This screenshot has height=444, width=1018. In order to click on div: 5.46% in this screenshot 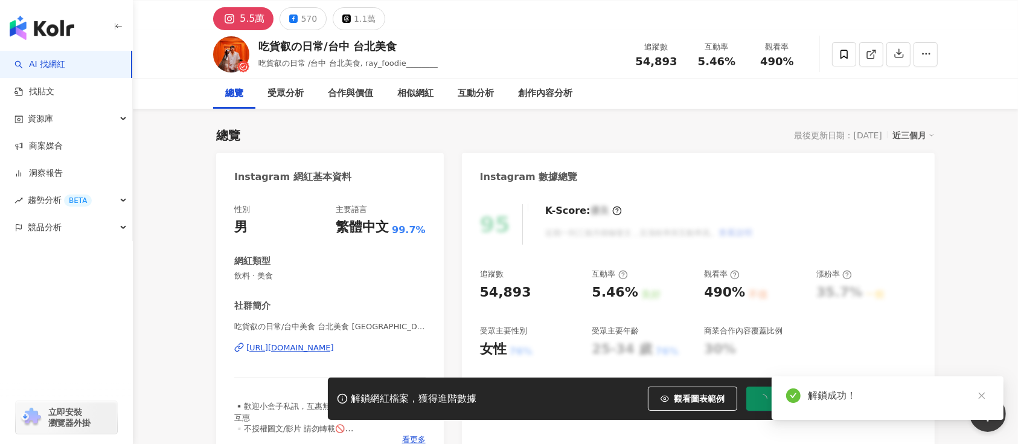, I will do `click(615, 292)`.